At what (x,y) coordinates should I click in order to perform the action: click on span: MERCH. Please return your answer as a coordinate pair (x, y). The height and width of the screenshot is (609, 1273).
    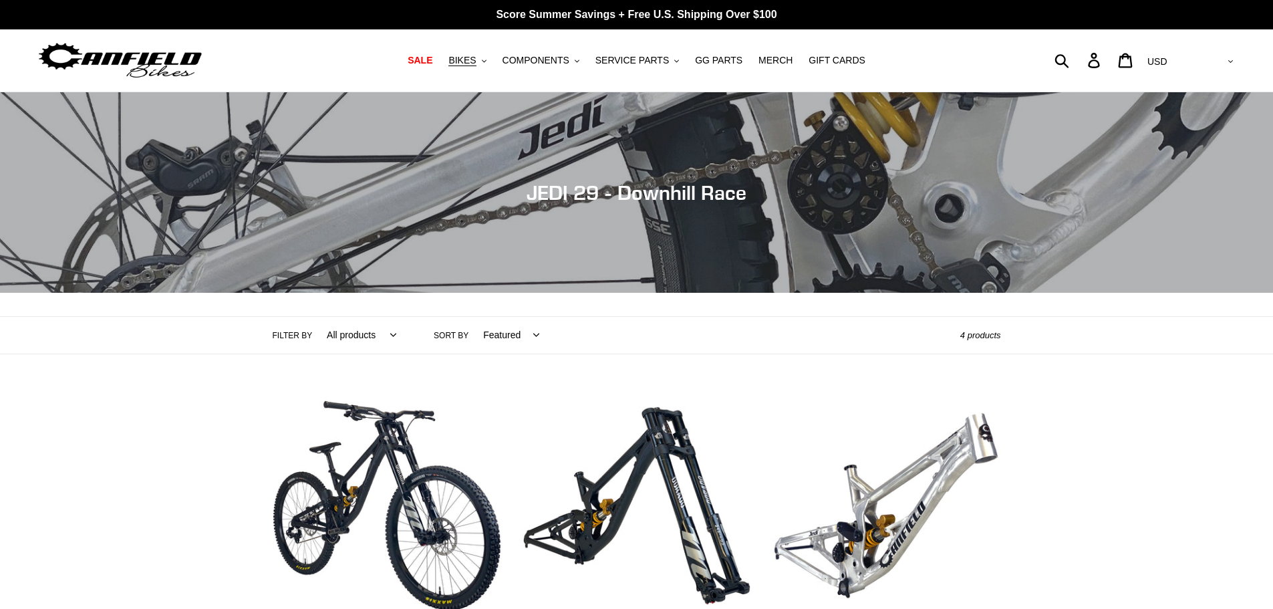
    Looking at the image, I should click on (775, 60).